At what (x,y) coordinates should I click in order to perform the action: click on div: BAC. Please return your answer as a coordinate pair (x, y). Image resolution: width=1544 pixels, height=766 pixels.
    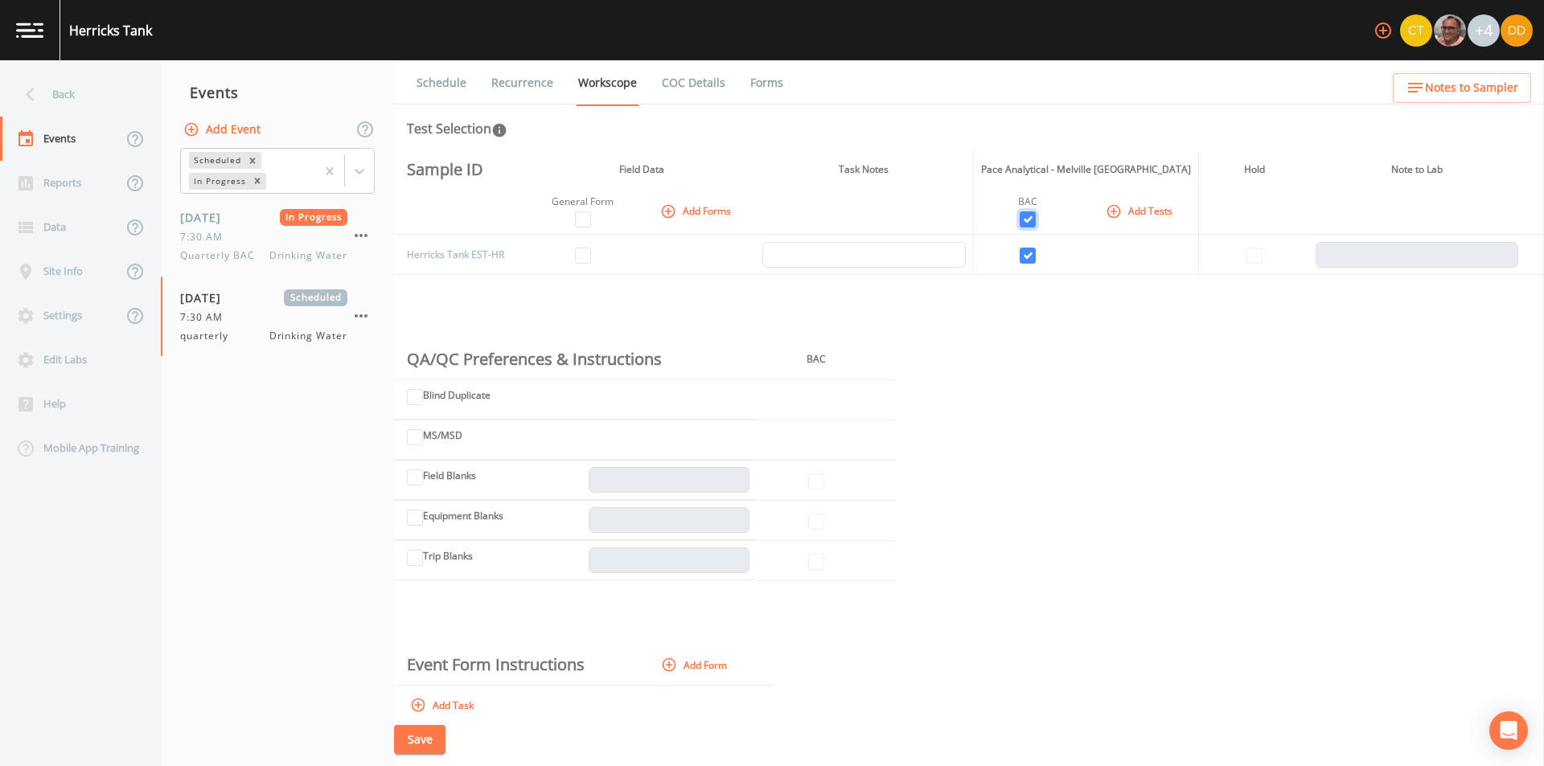
    Looking at the image, I should click on (1027, 202).